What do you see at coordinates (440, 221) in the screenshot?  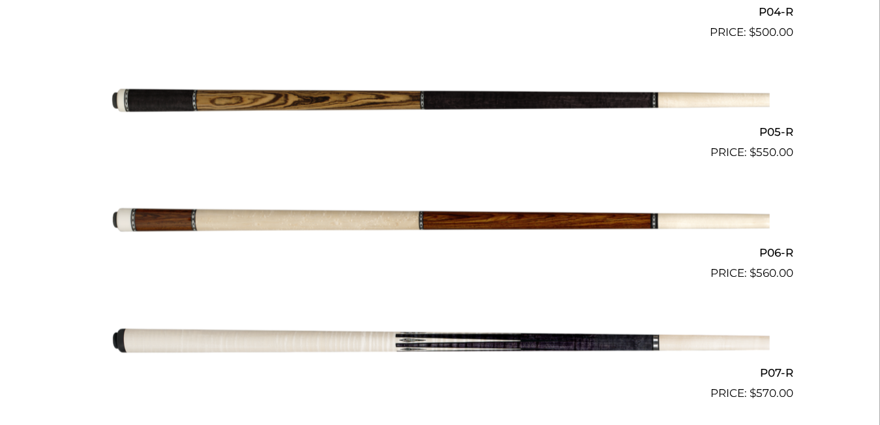 I see `img: P06-R` at bounding box center [440, 221].